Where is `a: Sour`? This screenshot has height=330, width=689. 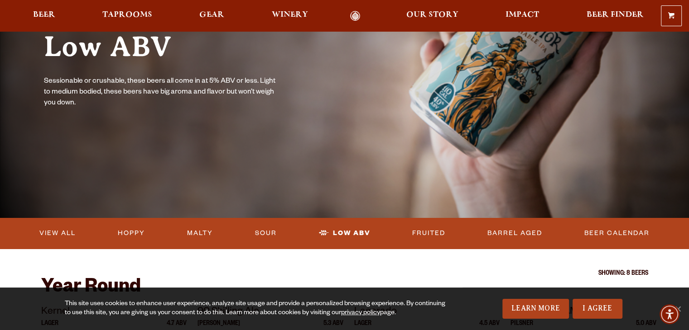
a: Sour is located at coordinates (266, 234).